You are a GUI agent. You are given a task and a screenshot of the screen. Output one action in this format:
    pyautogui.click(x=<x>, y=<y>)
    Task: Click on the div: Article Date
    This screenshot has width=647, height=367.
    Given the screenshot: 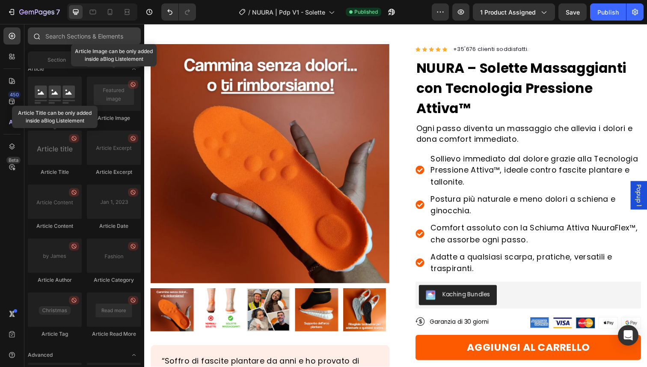 What is the action you would take?
    pyautogui.click(x=114, y=226)
    